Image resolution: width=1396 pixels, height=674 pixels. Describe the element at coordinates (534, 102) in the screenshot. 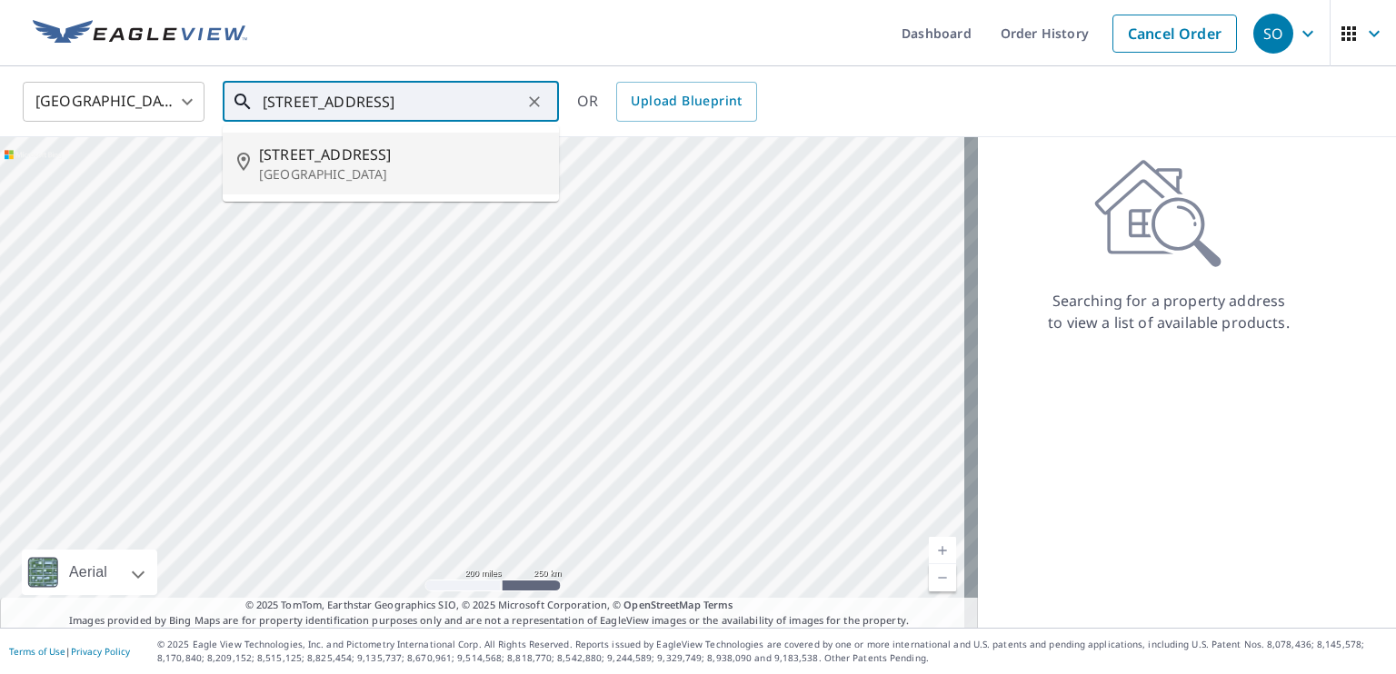

I see `button: Clear` at that location.